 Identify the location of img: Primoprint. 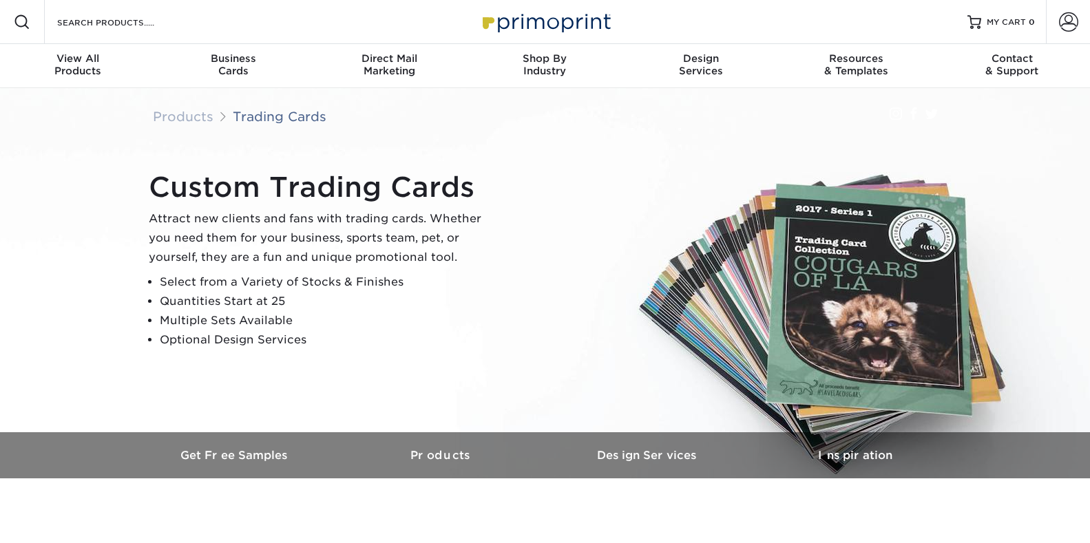
(546, 21).